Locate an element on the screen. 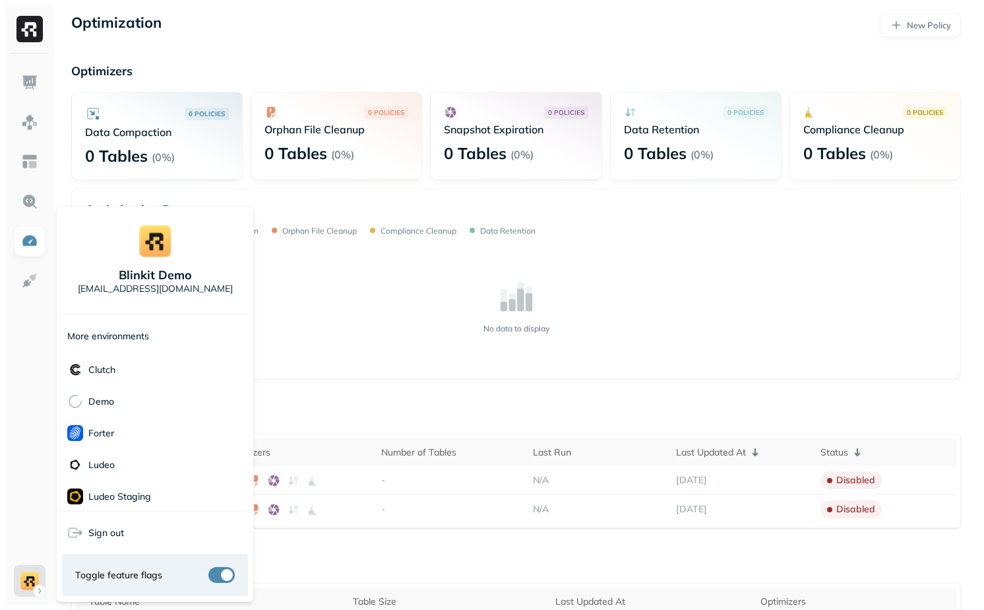 The image size is (984, 610). img: Forter is located at coordinates (75, 433).